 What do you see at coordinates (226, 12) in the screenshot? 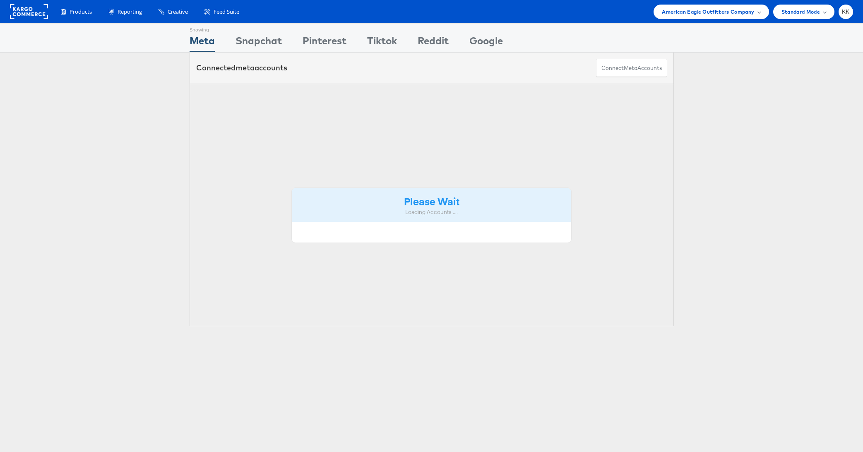
I see `span: Feed Suite` at bounding box center [226, 12].